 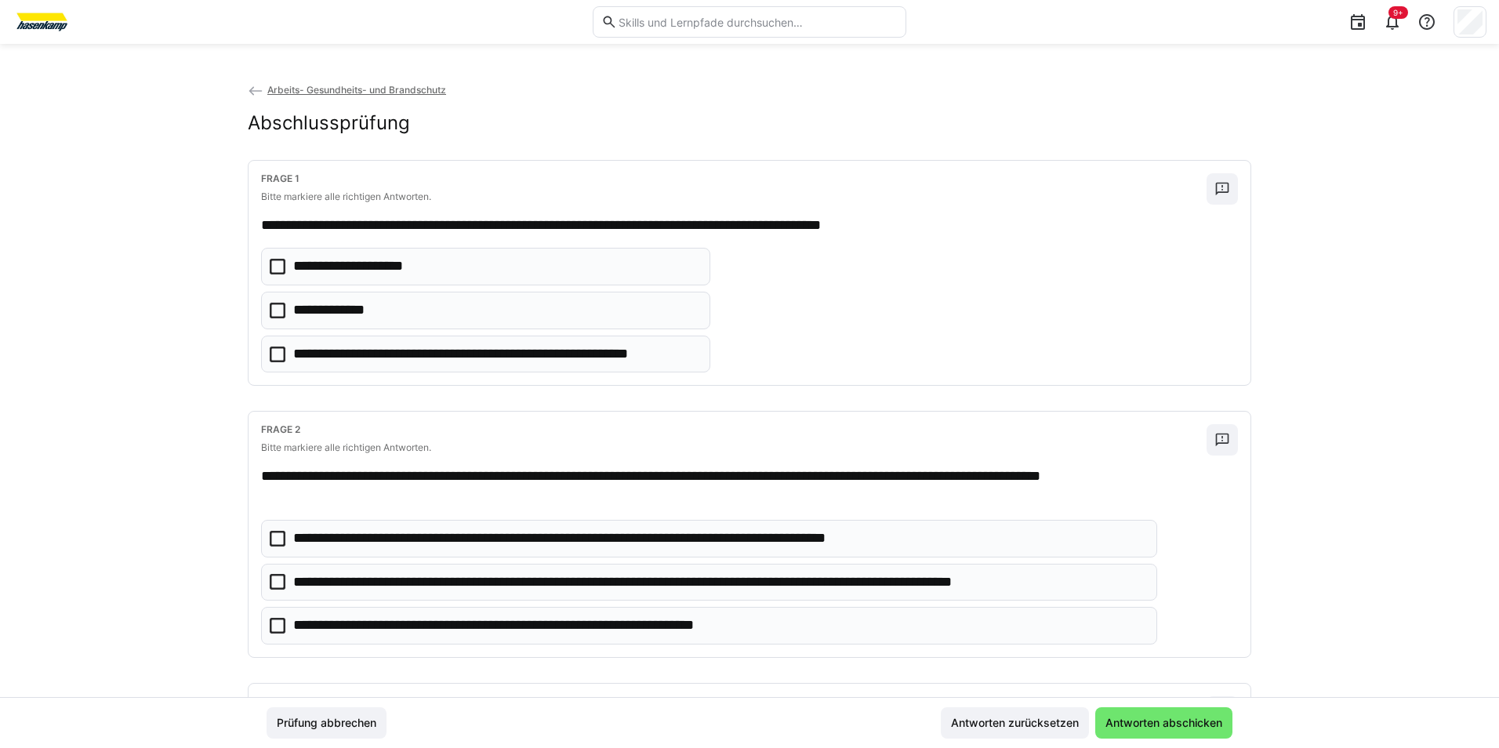 What do you see at coordinates (734, 179) in the screenshot?
I see `h4: Frage 1` at bounding box center [734, 179].